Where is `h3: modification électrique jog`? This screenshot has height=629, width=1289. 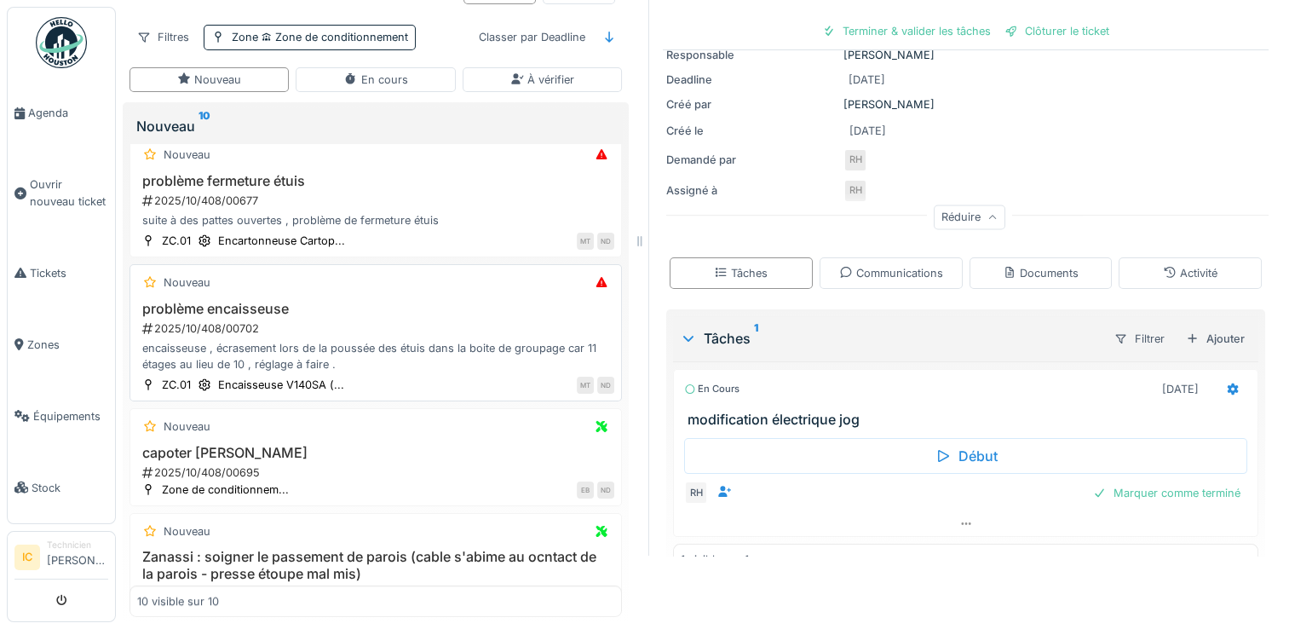
h3: modification électrique jog is located at coordinates (969, 419).